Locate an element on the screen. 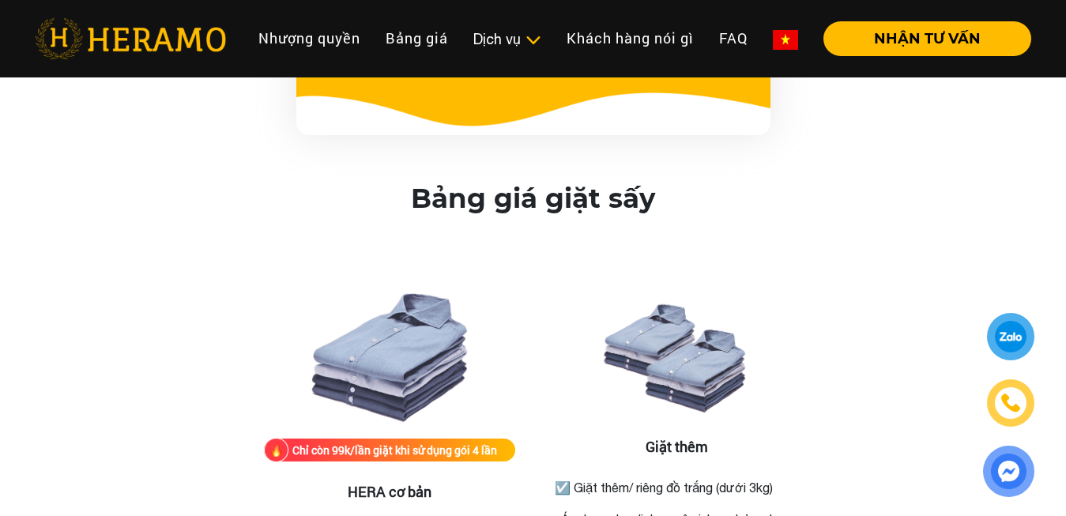  h3: HERA cơ bản is located at coordinates (389, 492).